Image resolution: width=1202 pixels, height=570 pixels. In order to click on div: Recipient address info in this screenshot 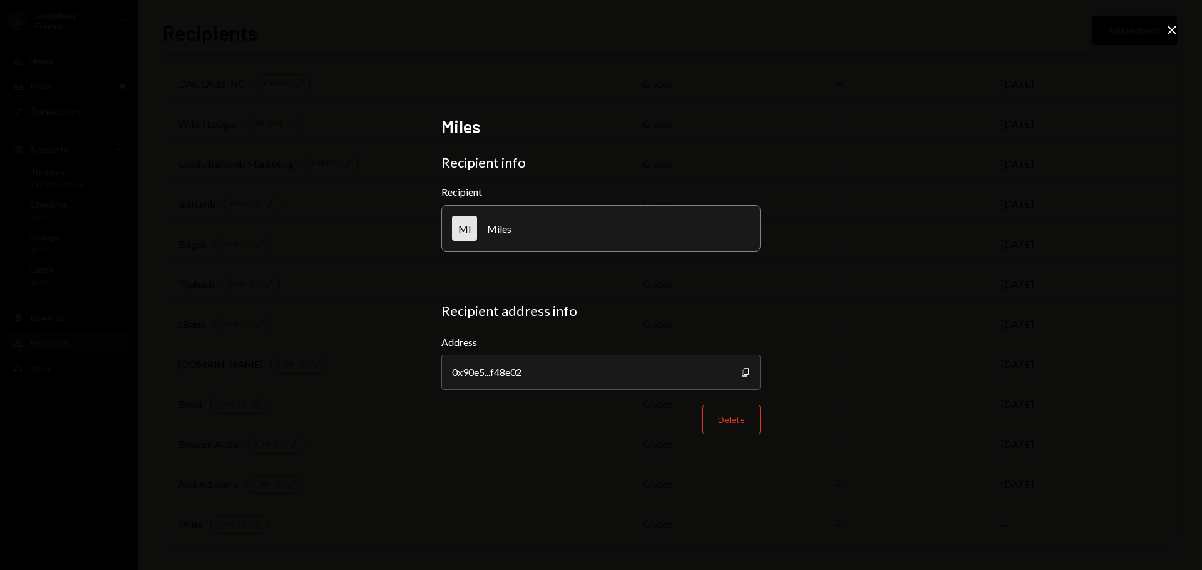, I will do `click(601, 311)`.